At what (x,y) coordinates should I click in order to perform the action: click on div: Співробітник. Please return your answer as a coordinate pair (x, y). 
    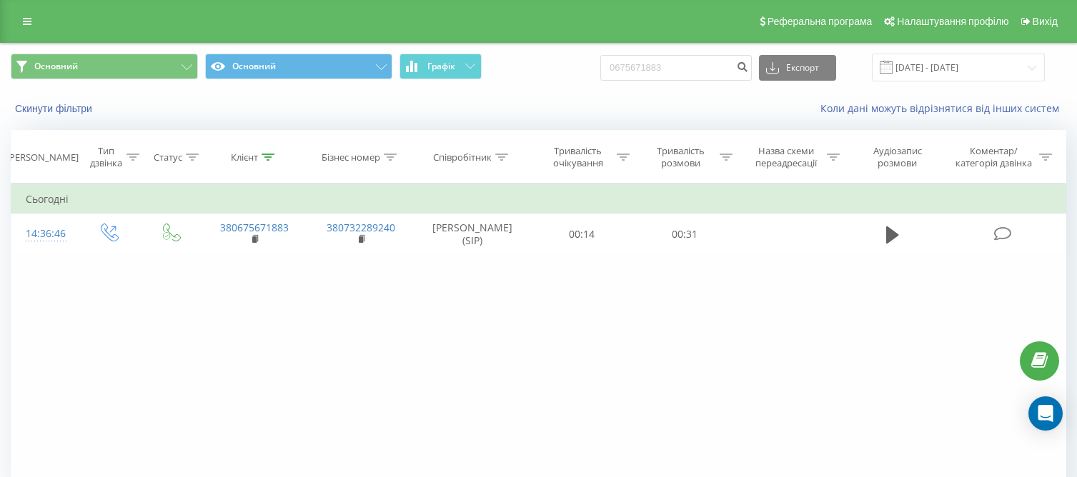
    Looking at the image, I should click on (462, 157).